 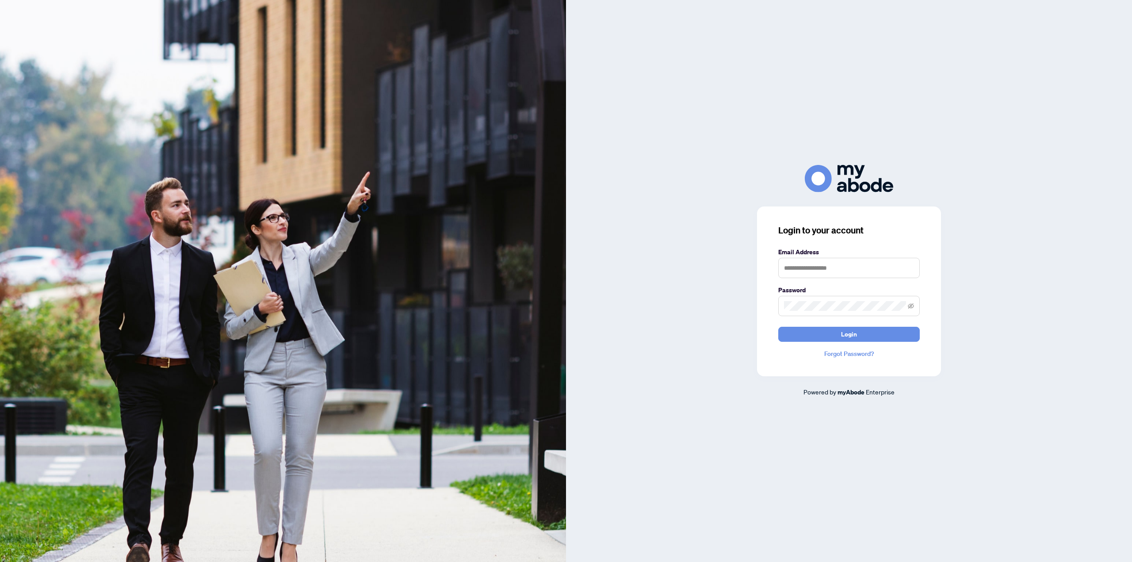 What do you see at coordinates (849, 178) in the screenshot?
I see `img: ma-logo` at bounding box center [849, 178].